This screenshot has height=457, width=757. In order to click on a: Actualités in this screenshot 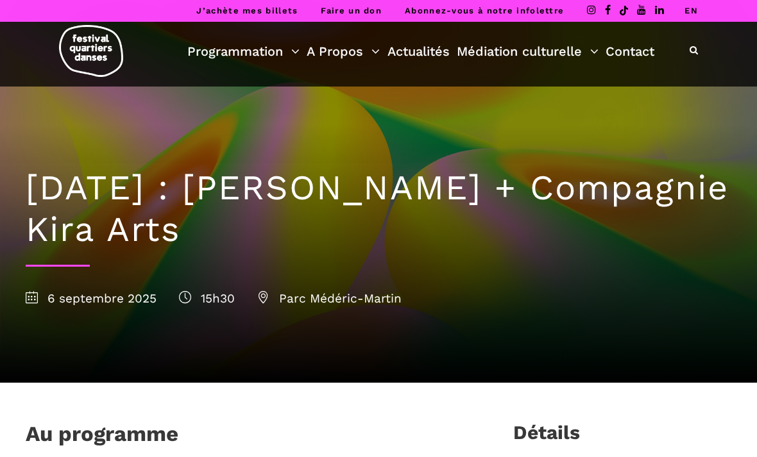, I will do `click(418, 51)`.